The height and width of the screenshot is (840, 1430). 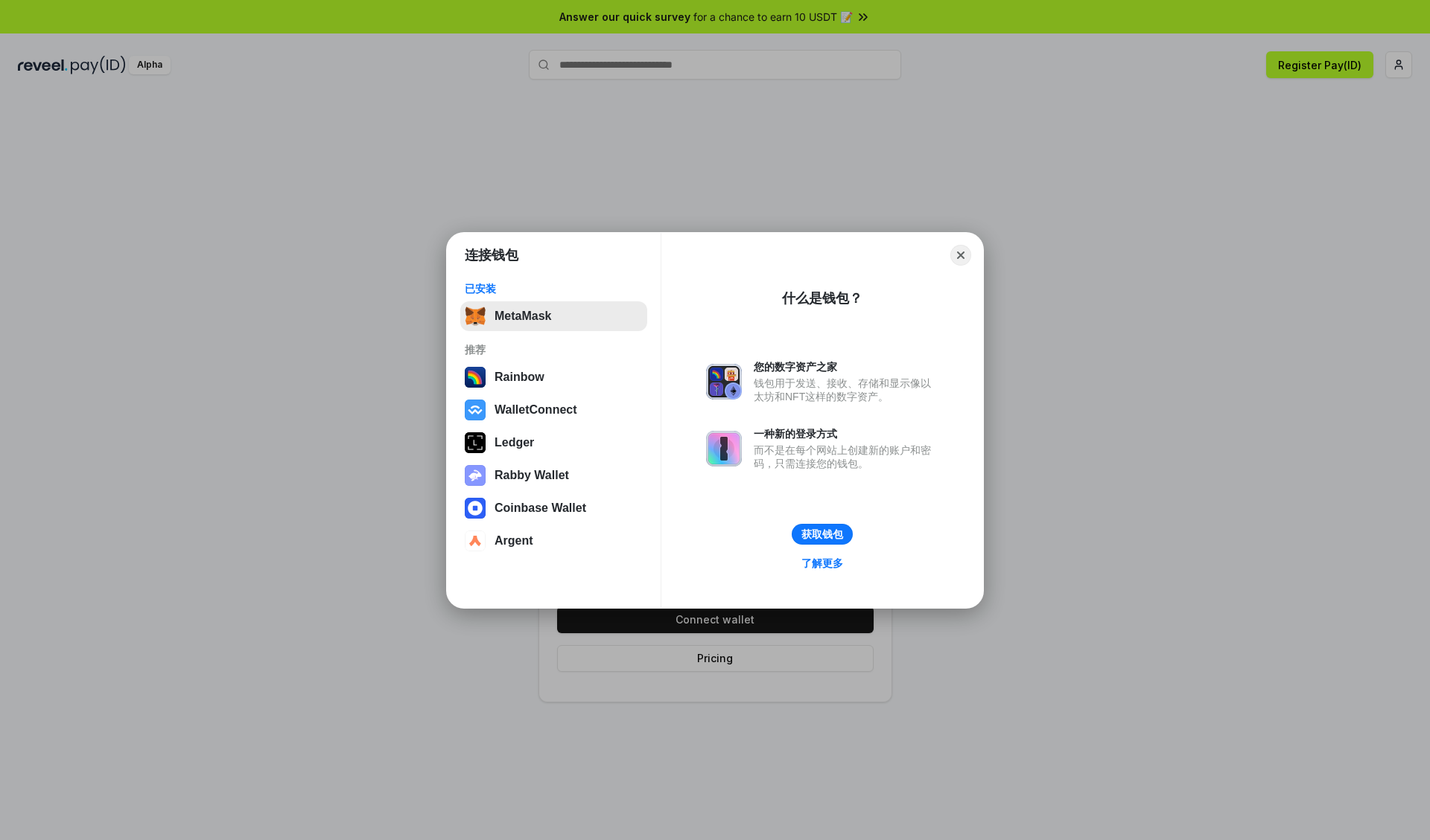 I want to click on div: 了解更多, so click(x=823, y=564).